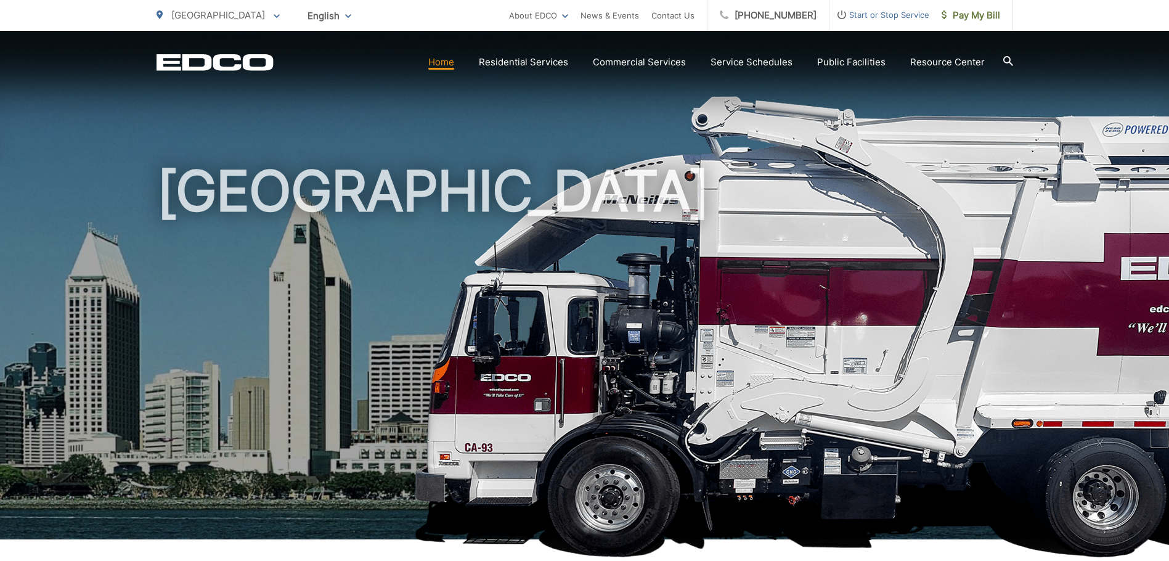  What do you see at coordinates (538, 15) in the screenshot?
I see `a: About EDCO` at bounding box center [538, 15].